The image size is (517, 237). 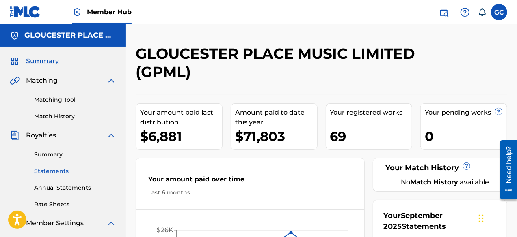 I want to click on a: SummarySummary, so click(x=34, y=61).